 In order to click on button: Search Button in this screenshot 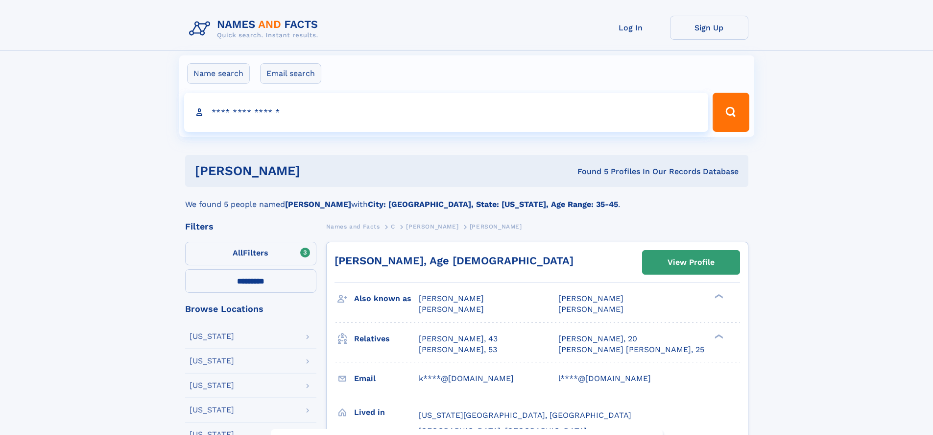, I will do `click(731, 112)`.